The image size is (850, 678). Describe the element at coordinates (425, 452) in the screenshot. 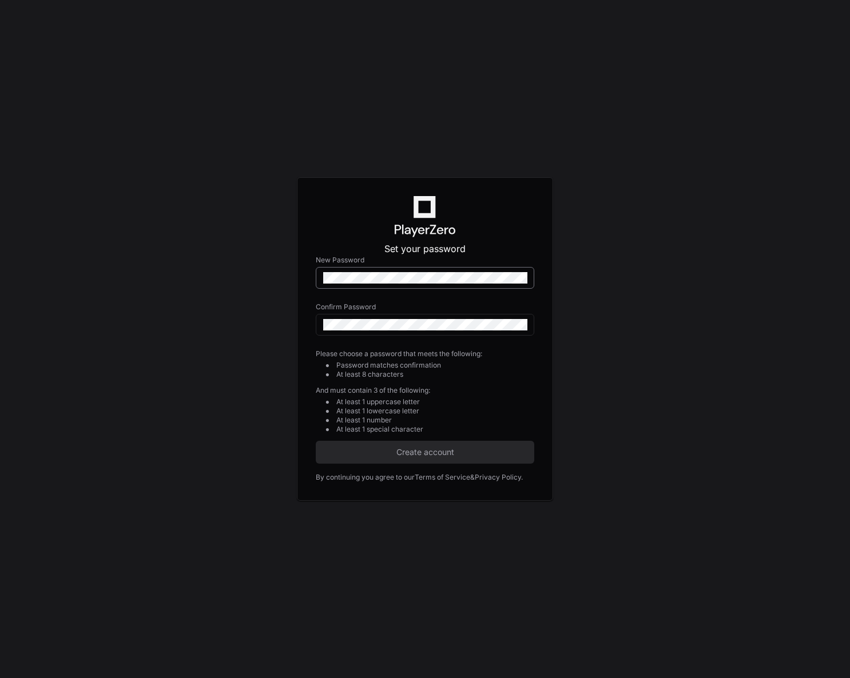

I see `span: Create account` at that location.